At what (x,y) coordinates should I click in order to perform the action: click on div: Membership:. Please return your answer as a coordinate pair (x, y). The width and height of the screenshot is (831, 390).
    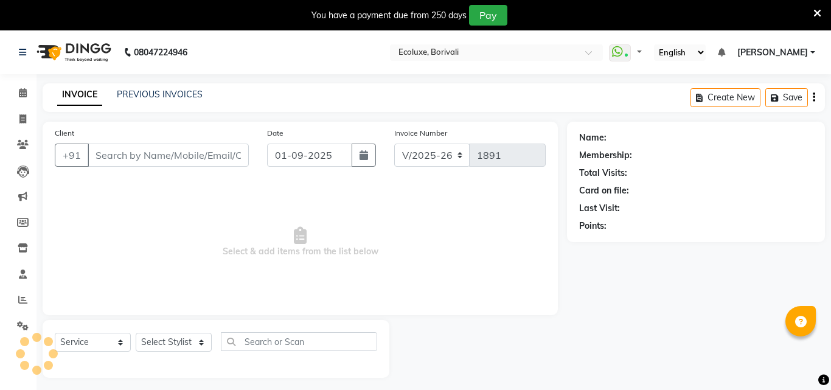
    Looking at the image, I should click on (605, 155).